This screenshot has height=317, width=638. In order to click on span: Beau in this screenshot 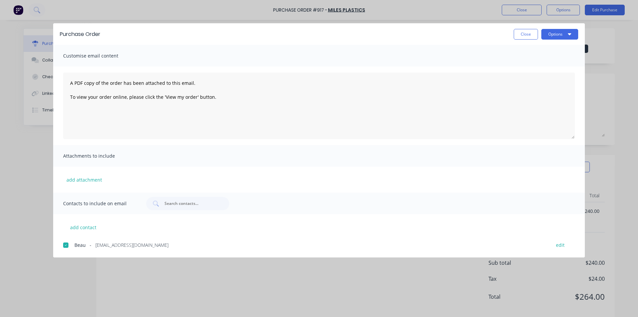, I will do `click(80, 245)`.